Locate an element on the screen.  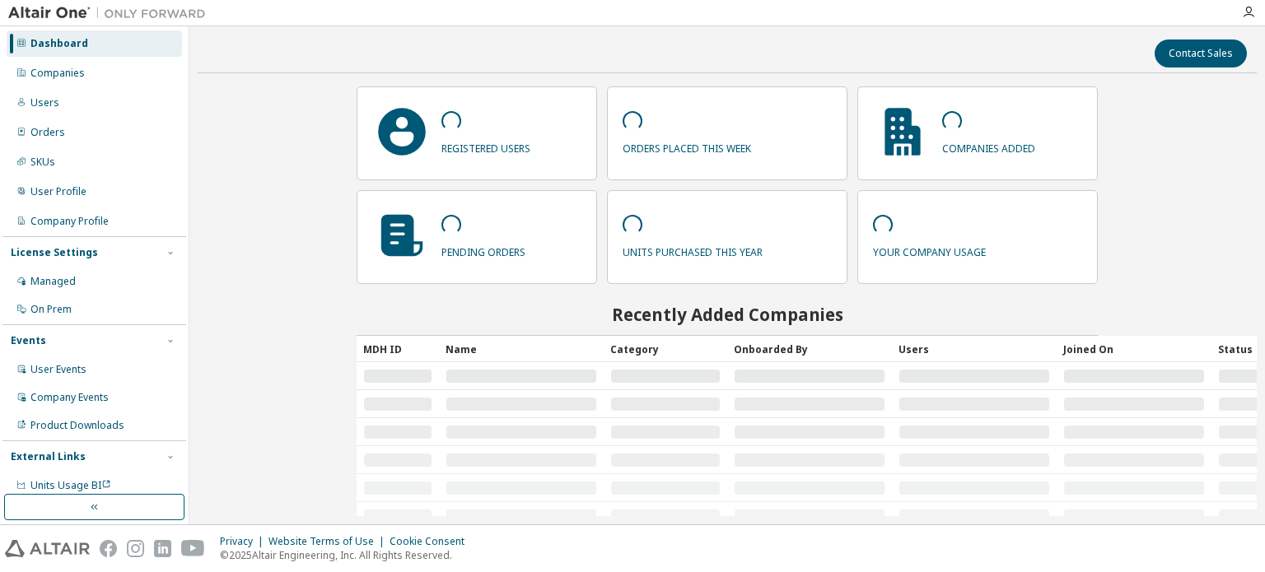
div: External Links is located at coordinates (48, 457).